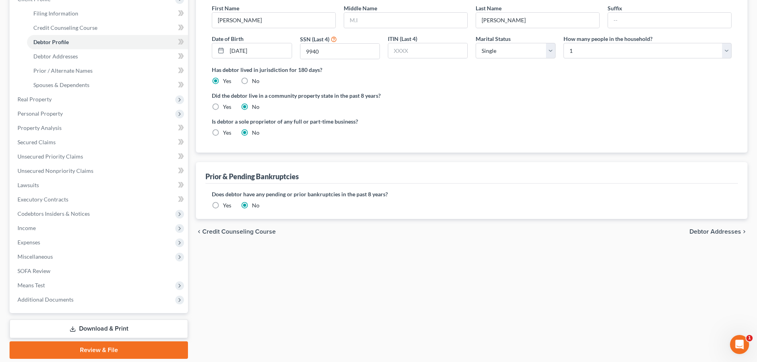 This screenshot has width=757, height=362. What do you see at coordinates (99, 157) in the screenshot?
I see `a: Unsecured Priority Claims` at bounding box center [99, 157].